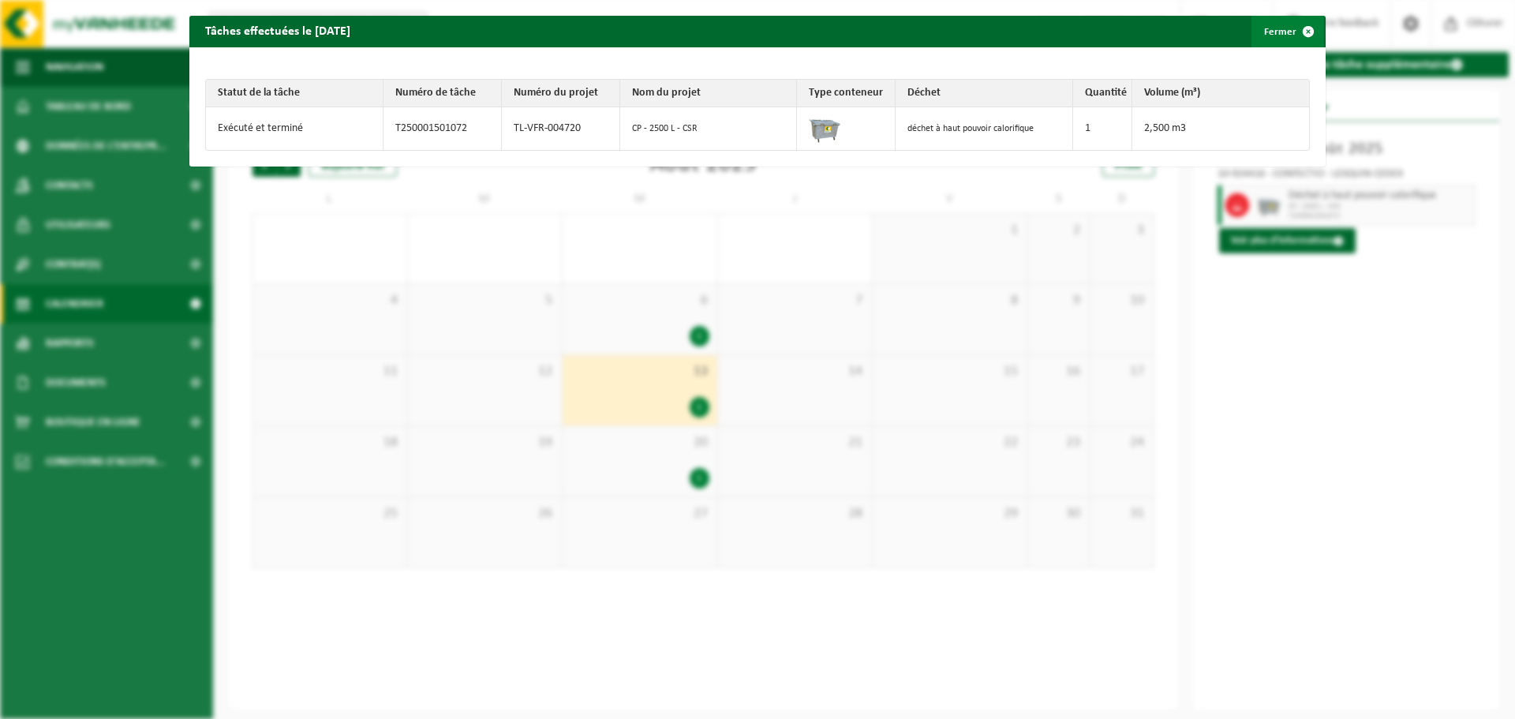 The height and width of the screenshot is (719, 1515). What do you see at coordinates (294, 129) in the screenshot?
I see `td: Exécuté et terminé` at bounding box center [294, 129].